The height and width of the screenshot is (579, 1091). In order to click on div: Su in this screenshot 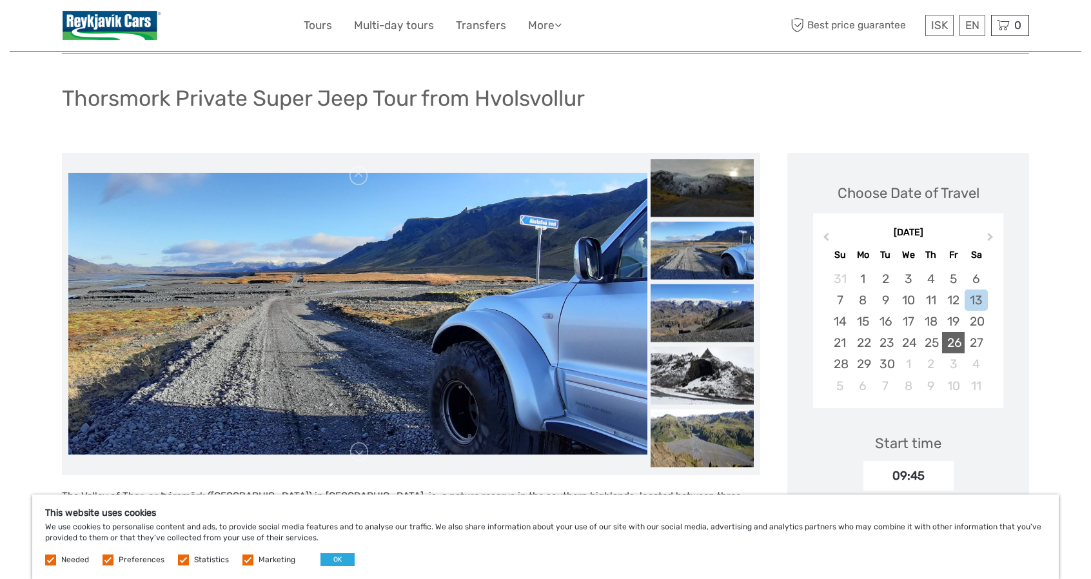, I will do `click(840, 255)`.